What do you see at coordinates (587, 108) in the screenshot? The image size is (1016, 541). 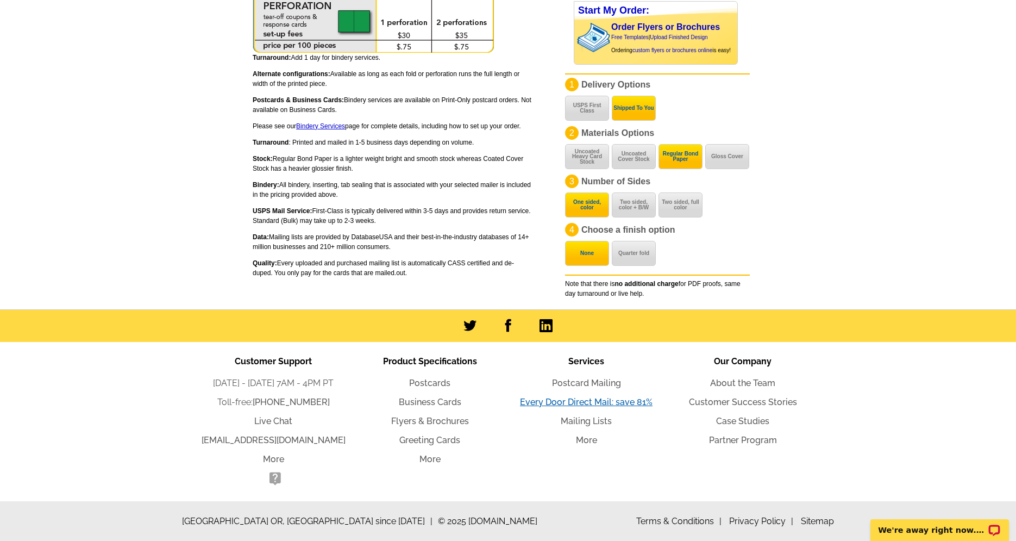 I see `button: USPS First Class` at bounding box center [587, 108].